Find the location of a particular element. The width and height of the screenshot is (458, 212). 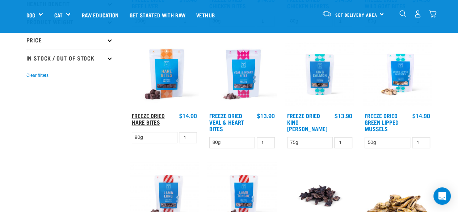

a: Get started with Raw is located at coordinates (157, 15).